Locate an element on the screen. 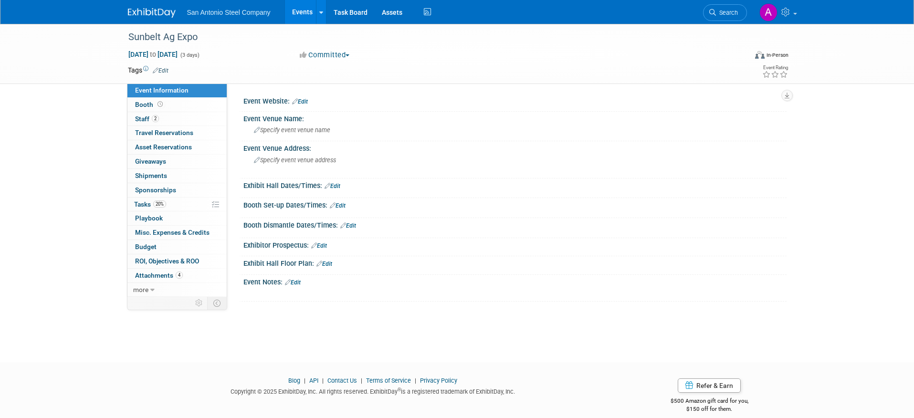 This screenshot has height=418, width=914. img: ExhibitDay is located at coordinates (152, 13).